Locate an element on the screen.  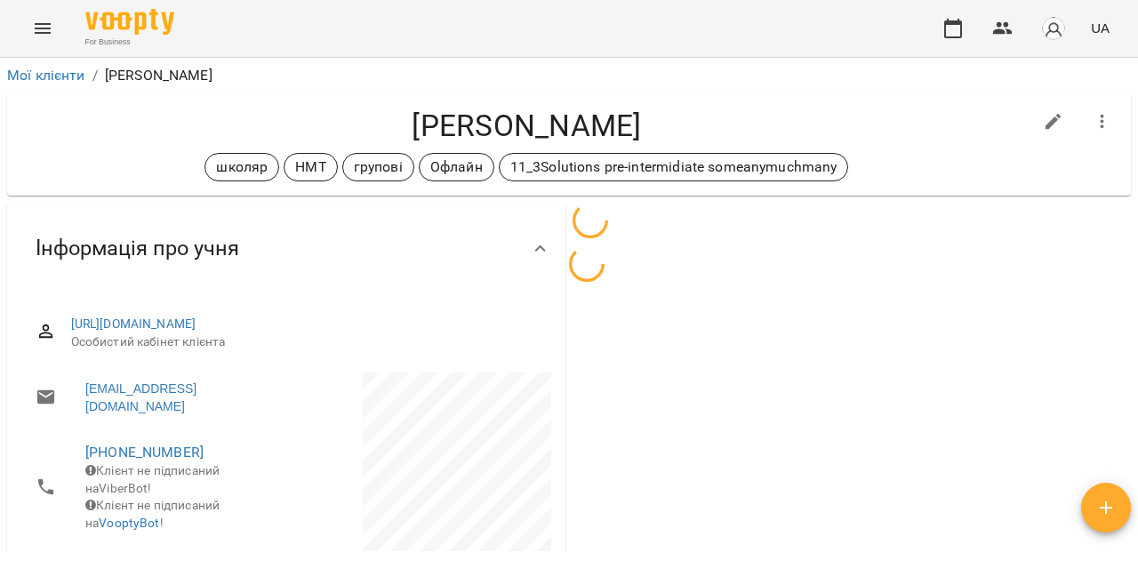
img: avatar_s.png is located at coordinates (1053, 28).